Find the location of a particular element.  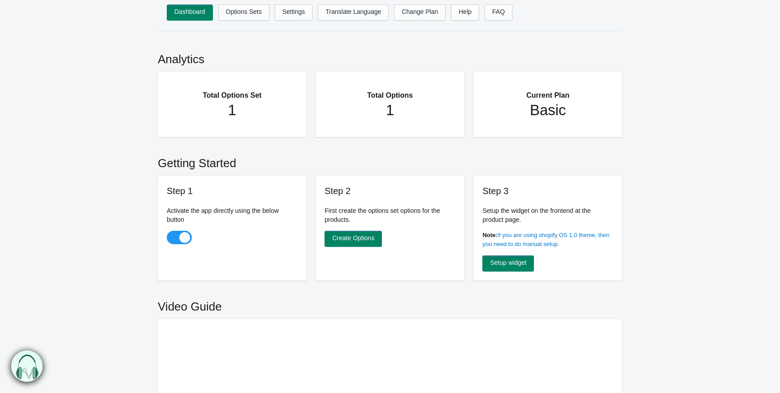

a: If you are using shopify OS 1.0 theme, then you need to do manual setup. is located at coordinates (546, 239).